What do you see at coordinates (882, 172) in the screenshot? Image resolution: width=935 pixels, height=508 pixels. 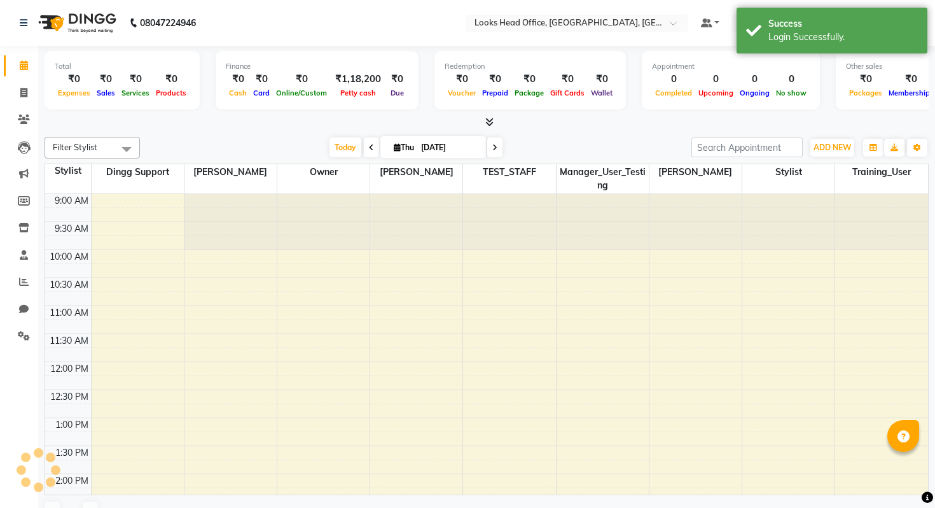 I see `span: Training_User` at bounding box center [882, 172].